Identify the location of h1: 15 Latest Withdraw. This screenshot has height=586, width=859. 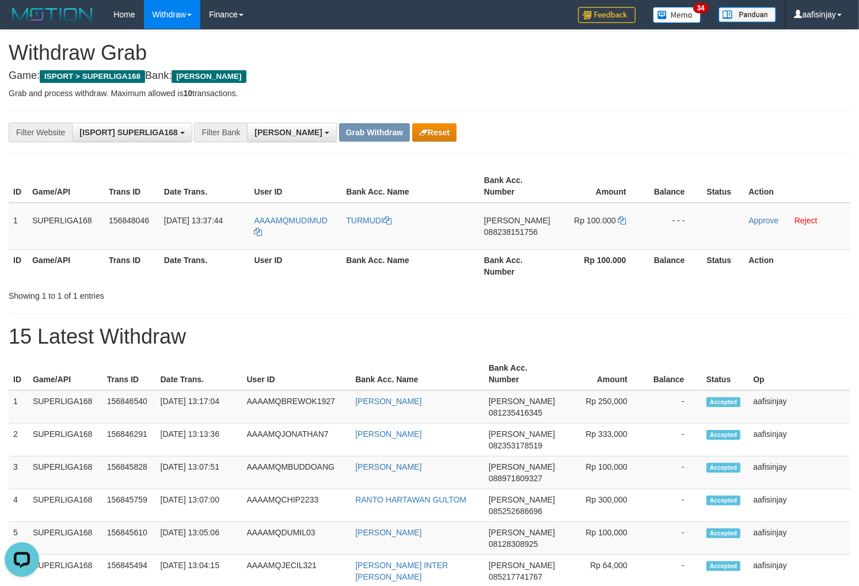
(429, 337).